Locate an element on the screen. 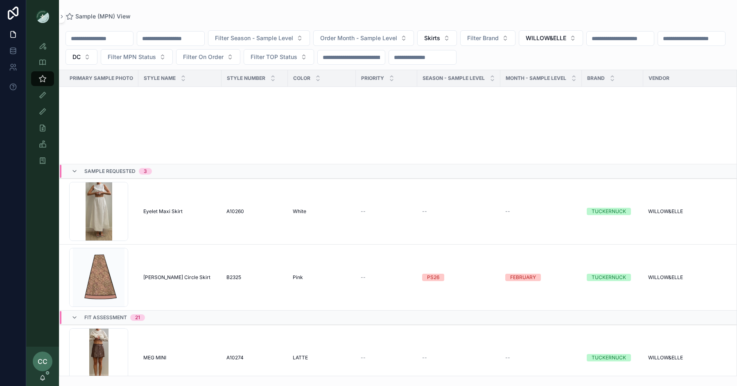  span: Sample Requested is located at coordinates (110, 171).